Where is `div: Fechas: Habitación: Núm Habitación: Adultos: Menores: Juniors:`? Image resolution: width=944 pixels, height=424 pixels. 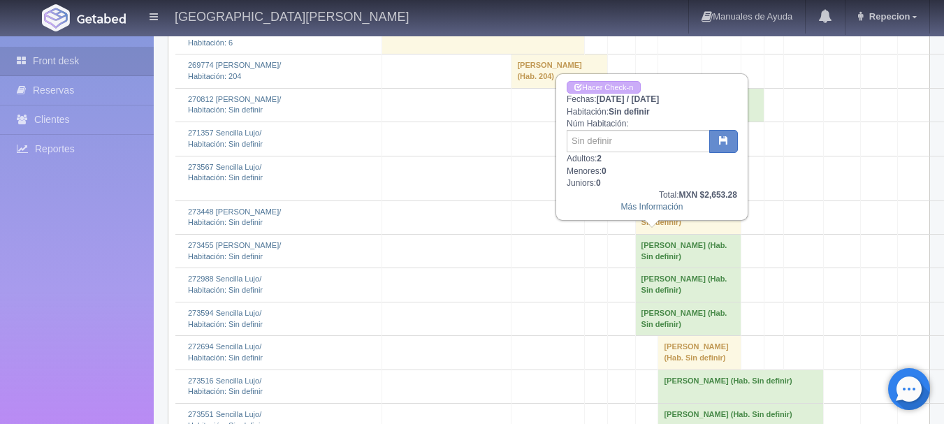
div: Fechas: Habitación: Núm Habitación: Adultos: Menores: Juniors: is located at coordinates (652, 147).